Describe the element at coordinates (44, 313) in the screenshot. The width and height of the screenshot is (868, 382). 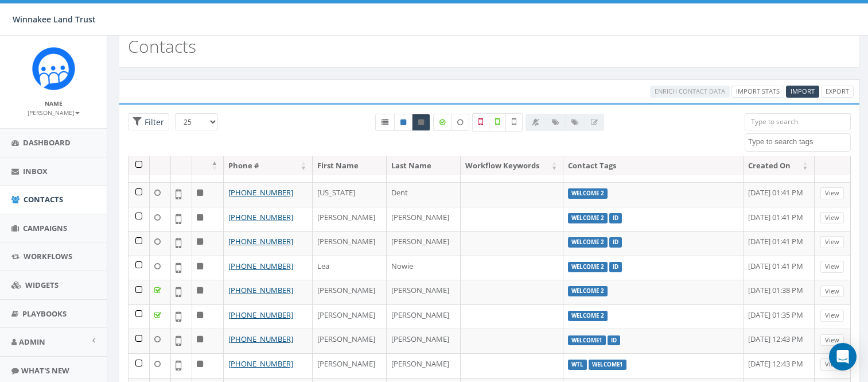
I see `span: Playbooks` at that location.